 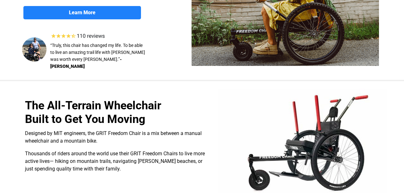 I want to click on input: Get more information, so click(x=50, y=133).